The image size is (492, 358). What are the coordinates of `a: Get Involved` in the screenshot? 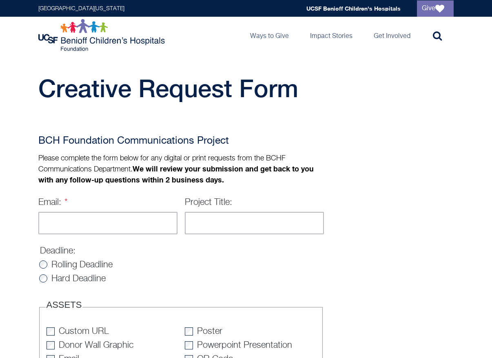 It's located at (392, 35).